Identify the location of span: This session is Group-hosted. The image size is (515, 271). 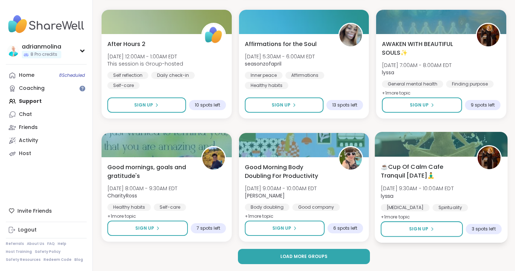
(145, 64).